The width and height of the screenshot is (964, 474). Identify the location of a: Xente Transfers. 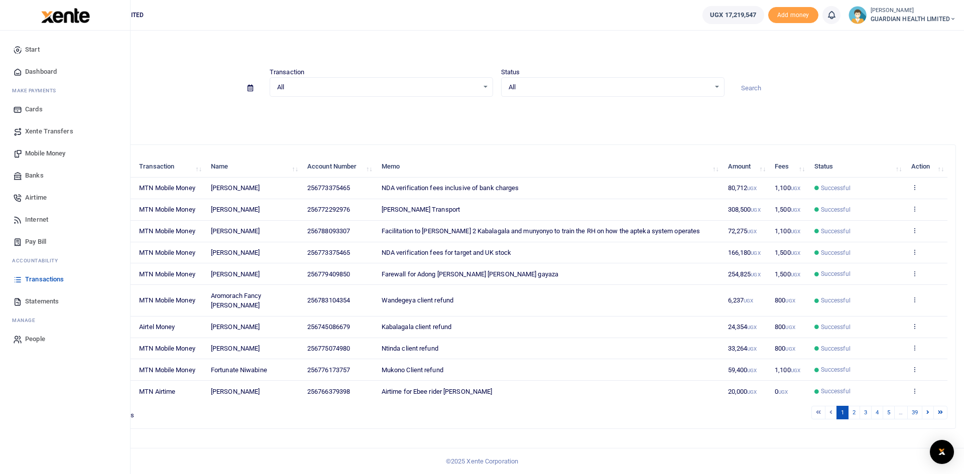
(65, 132).